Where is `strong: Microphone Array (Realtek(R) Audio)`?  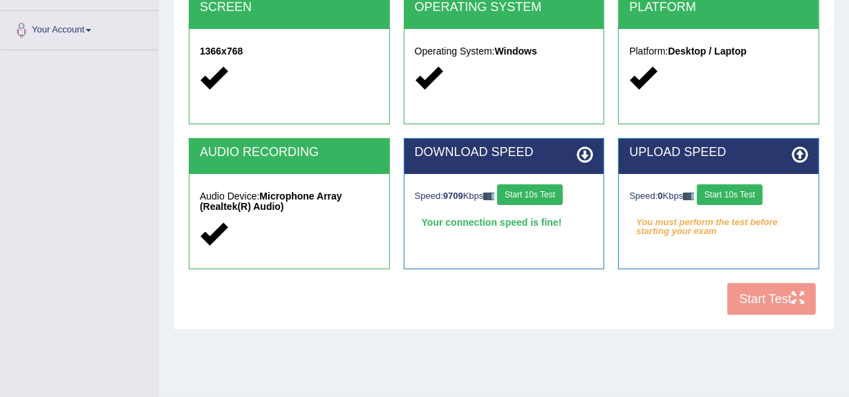 strong: Microphone Array (Realtek(R) Audio) is located at coordinates (271, 201).